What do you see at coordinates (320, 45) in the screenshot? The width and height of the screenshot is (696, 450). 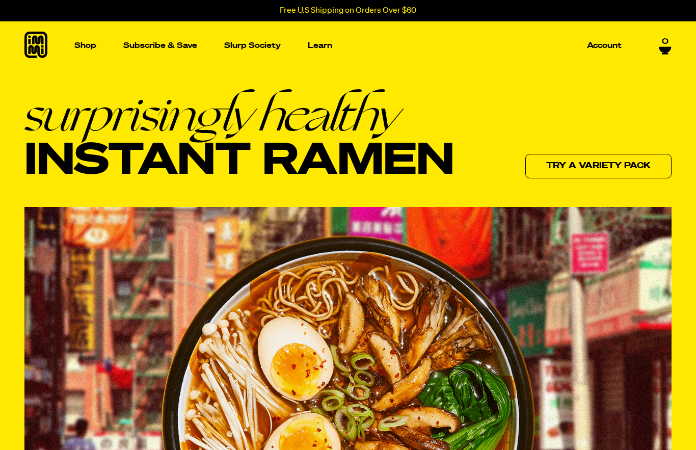 I see `a: Learn` at bounding box center [320, 45].